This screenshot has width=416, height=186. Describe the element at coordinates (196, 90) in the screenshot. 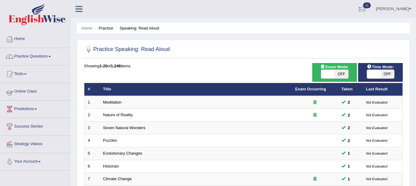

I see `th: Title` at that location.